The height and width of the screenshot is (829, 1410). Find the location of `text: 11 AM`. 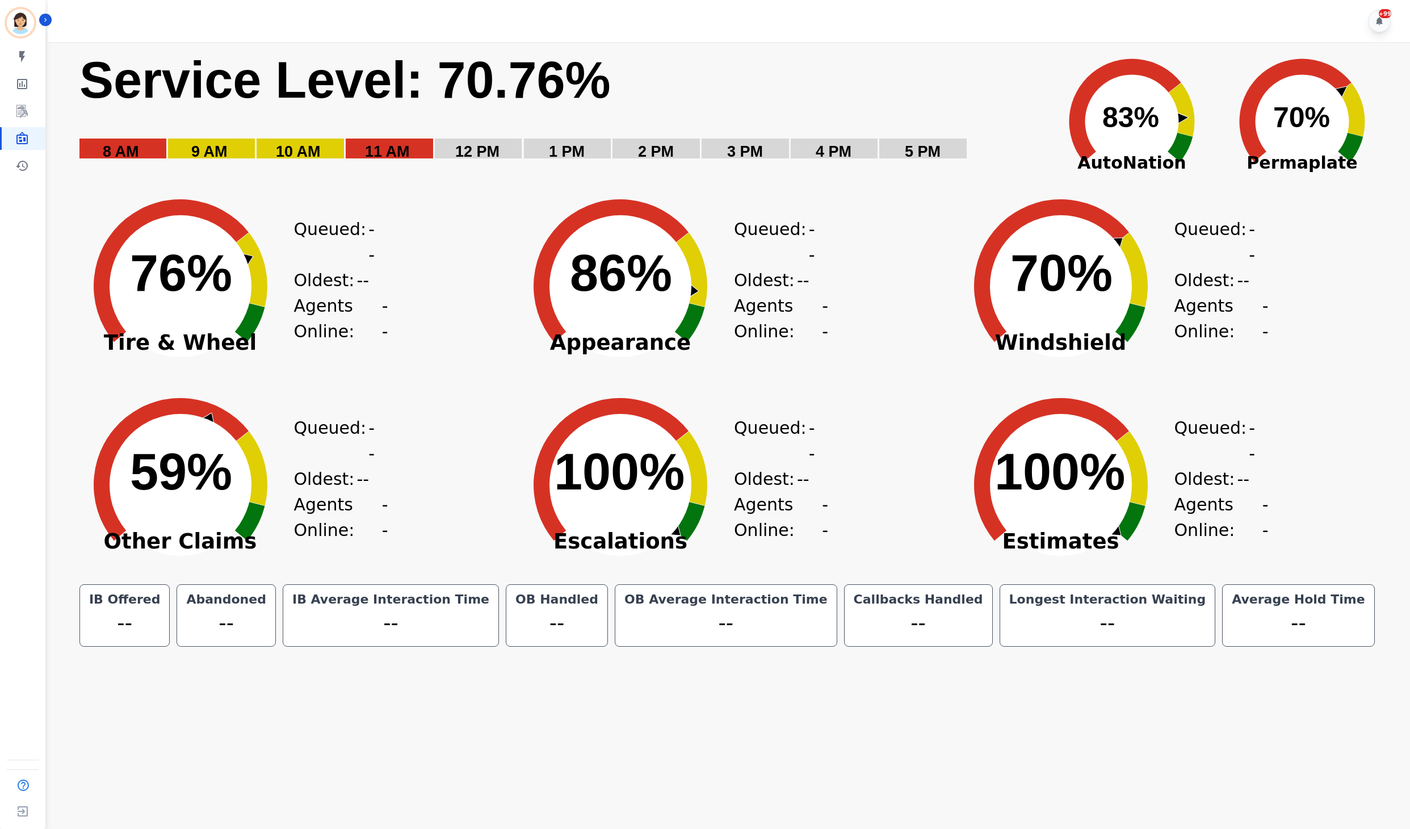

text: 11 AM is located at coordinates (387, 152).